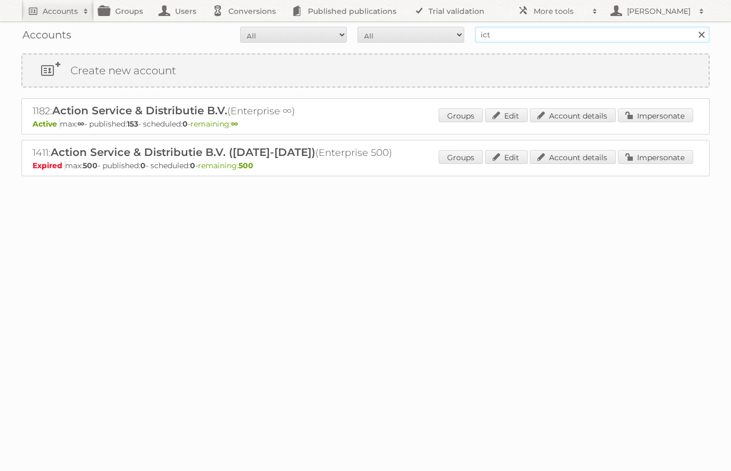 The width and height of the screenshot is (731, 471). I want to click on span: Expired, so click(49, 165).